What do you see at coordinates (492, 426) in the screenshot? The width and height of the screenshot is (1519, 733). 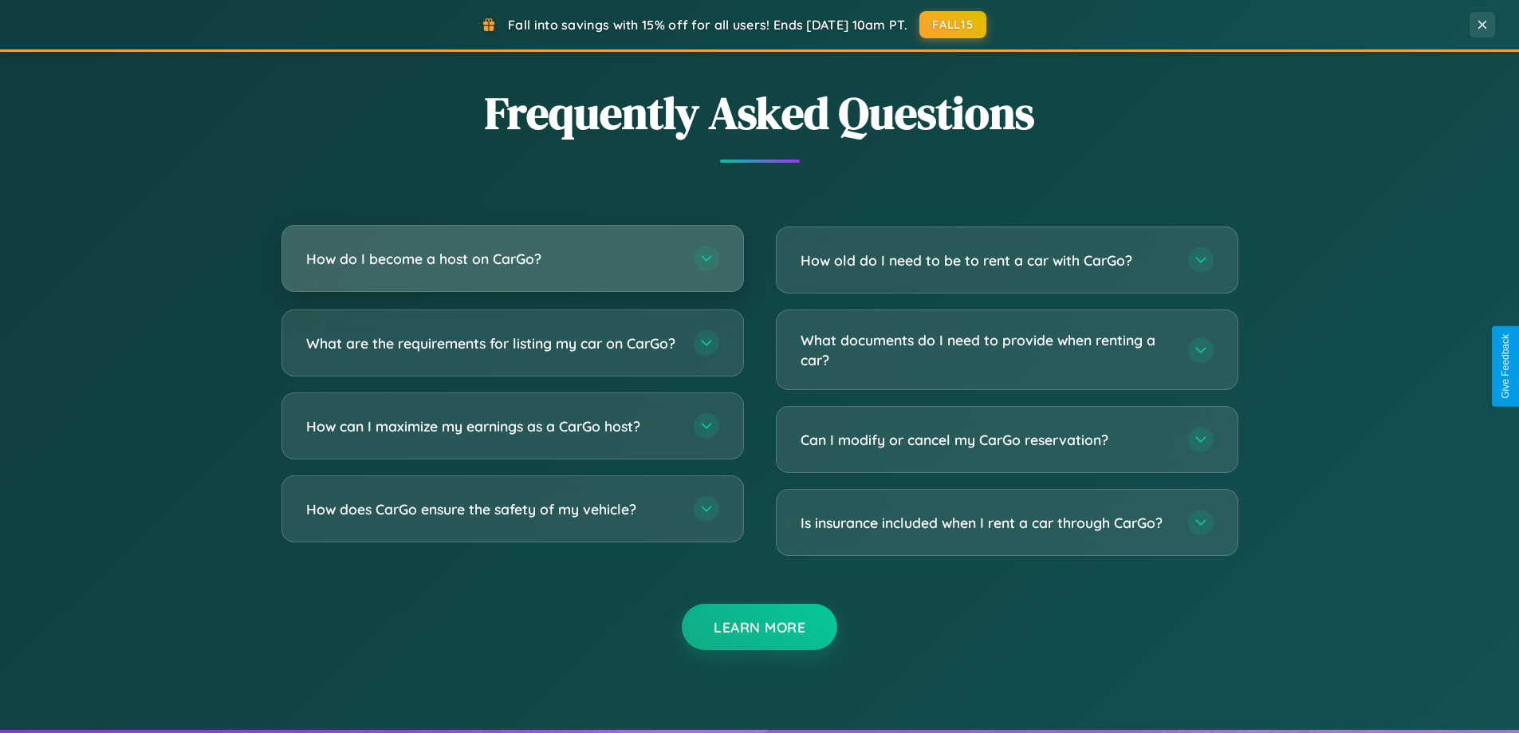 I see `h3: How can I maximize my earnings as a CarGo host?` at bounding box center [492, 426].